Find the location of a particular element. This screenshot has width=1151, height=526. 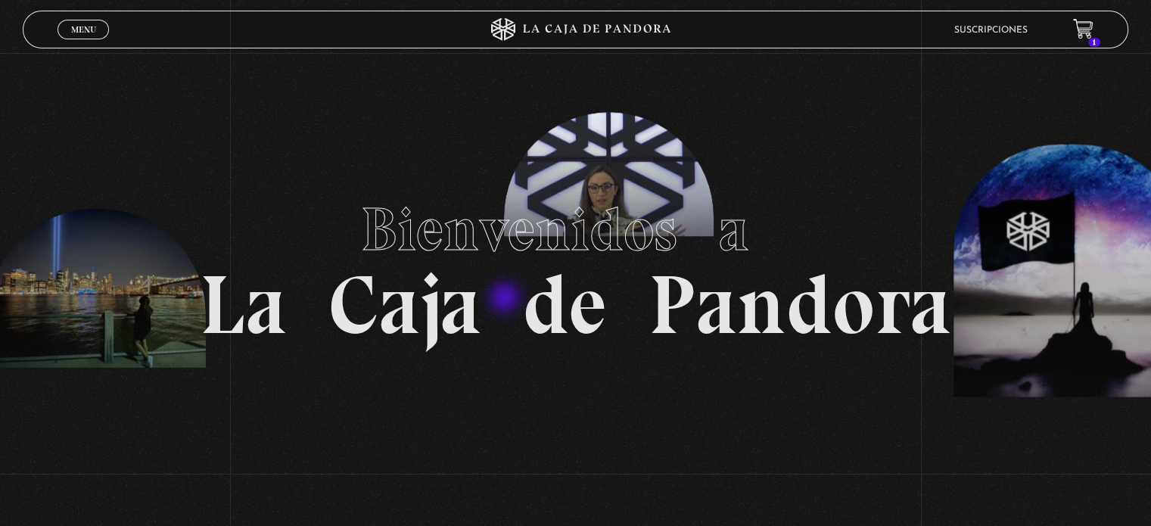

span: Bienvenidos a is located at coordinates (576, 229).